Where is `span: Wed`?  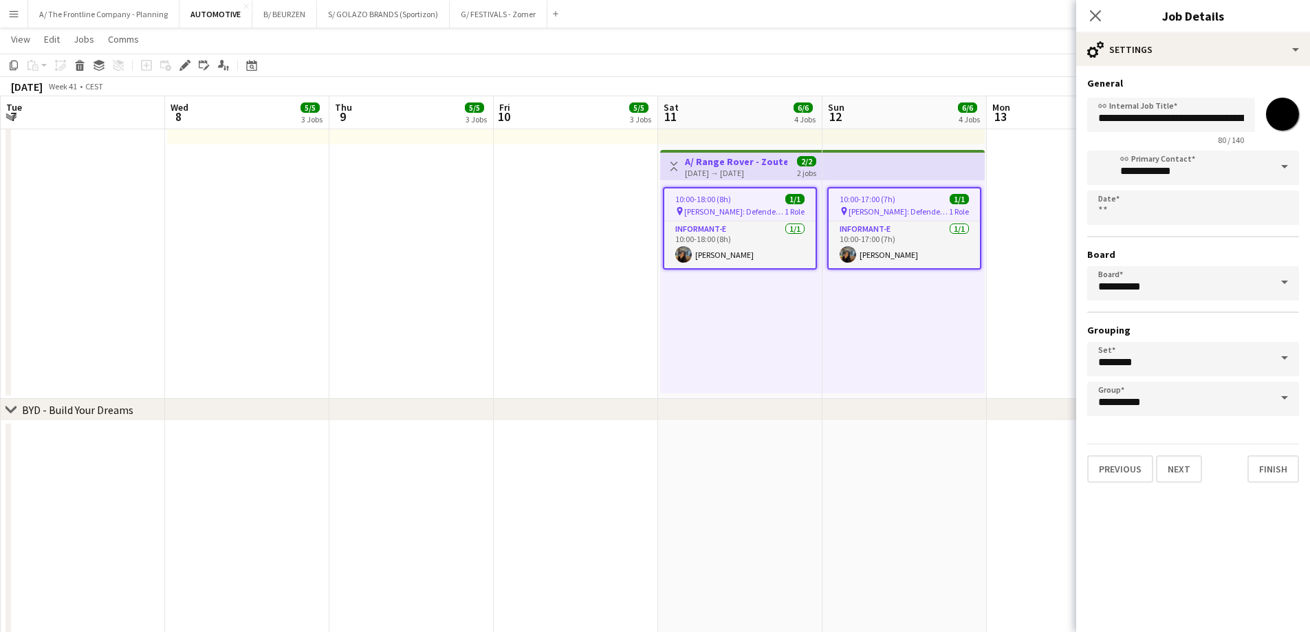 span: Wed is located at coordinates (179, 107).